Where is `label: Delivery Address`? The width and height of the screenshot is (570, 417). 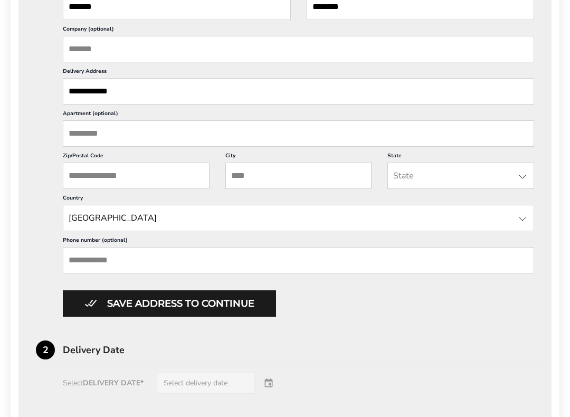 label: Delivery Address is located at coordinates (298, 73).